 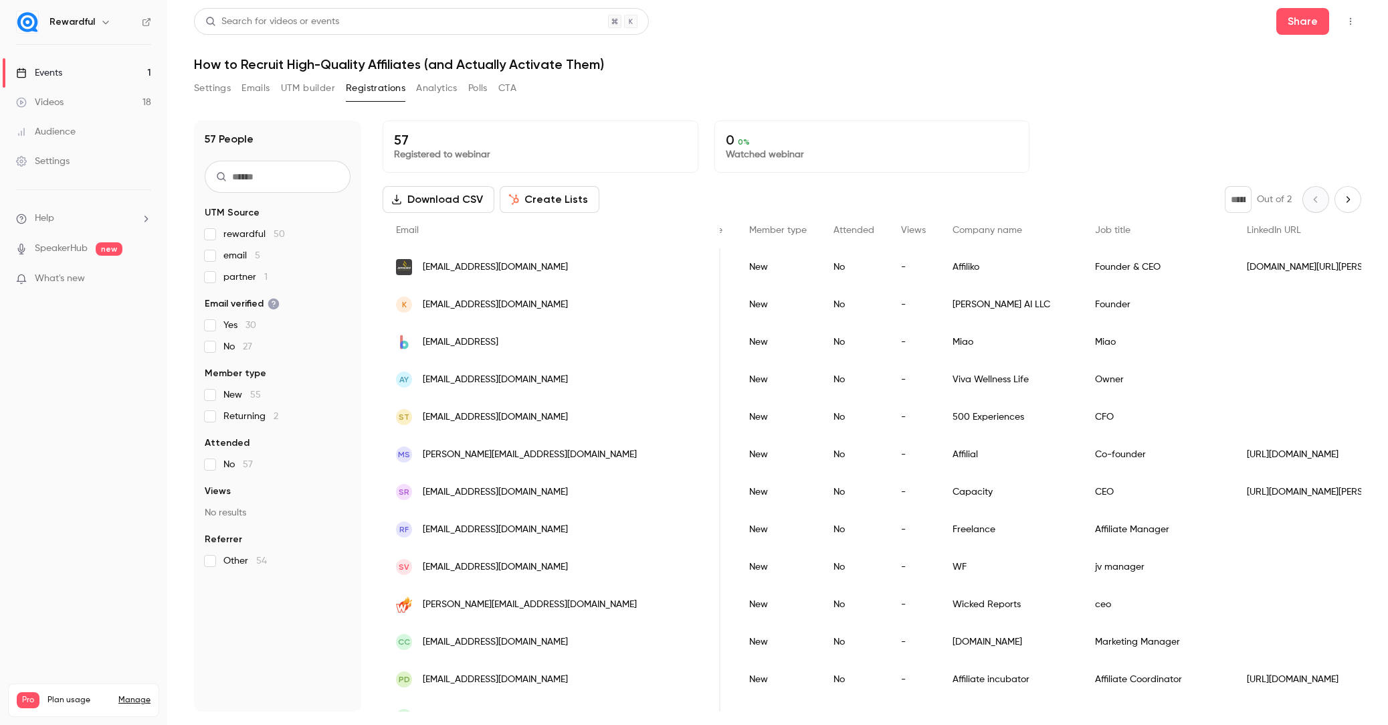 I want to click on div: Audience, so click(x=45, y=132).